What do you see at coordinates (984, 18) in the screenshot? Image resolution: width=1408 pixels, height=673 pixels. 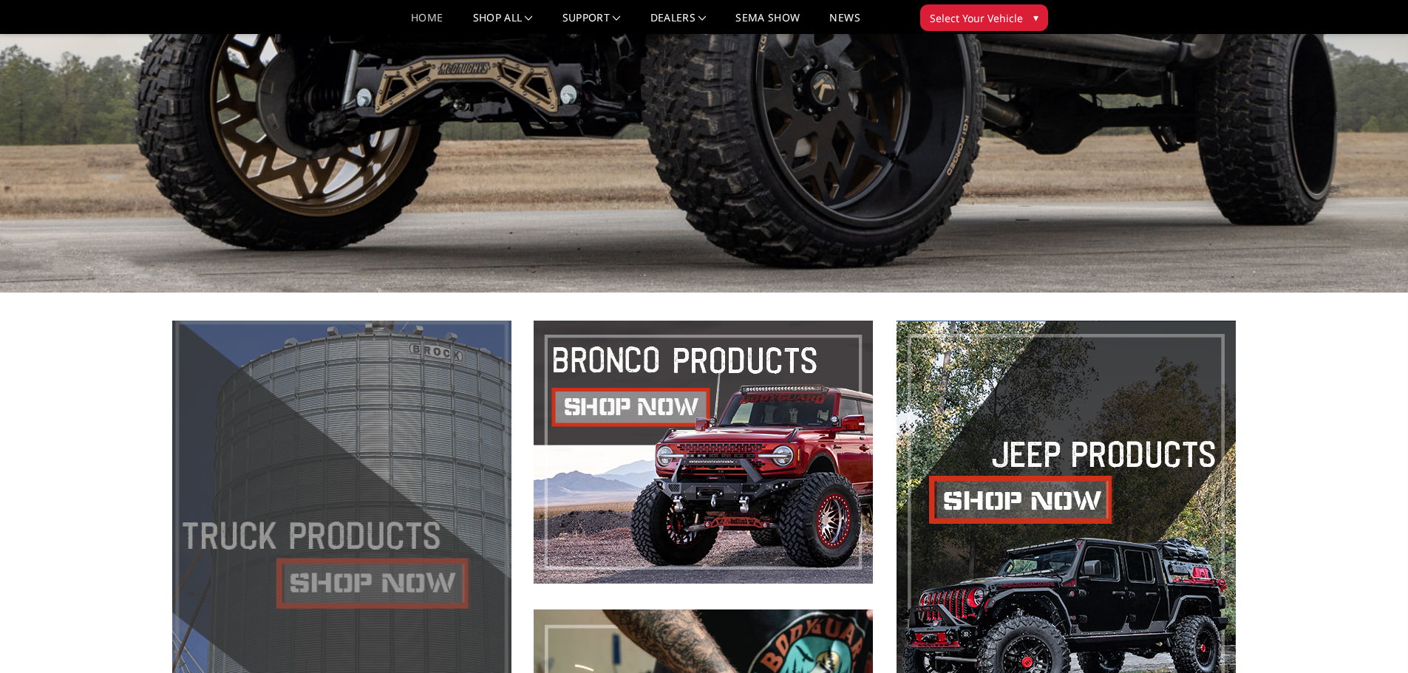 I see `button: Select Your Vehicle` at bounding box center [984, 18].